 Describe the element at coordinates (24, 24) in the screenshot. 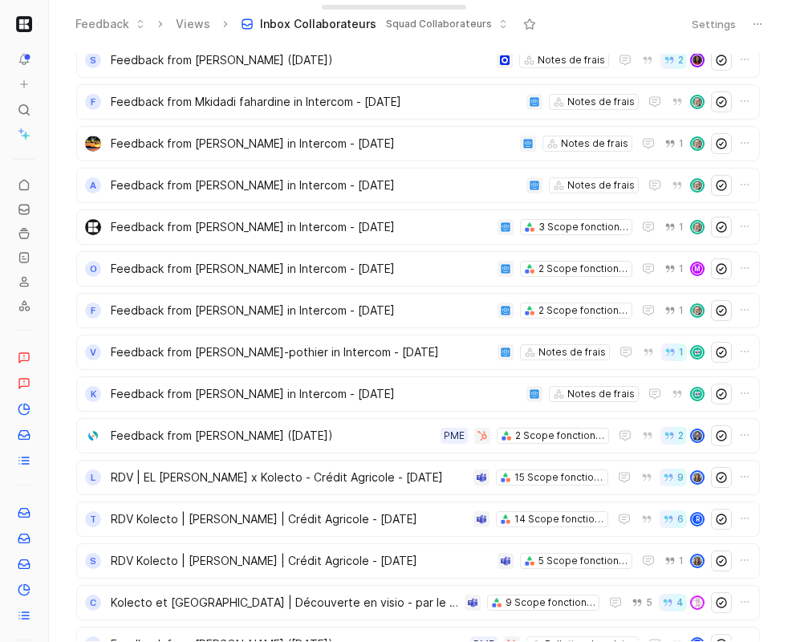

I see `img: Kolecto` at that location.